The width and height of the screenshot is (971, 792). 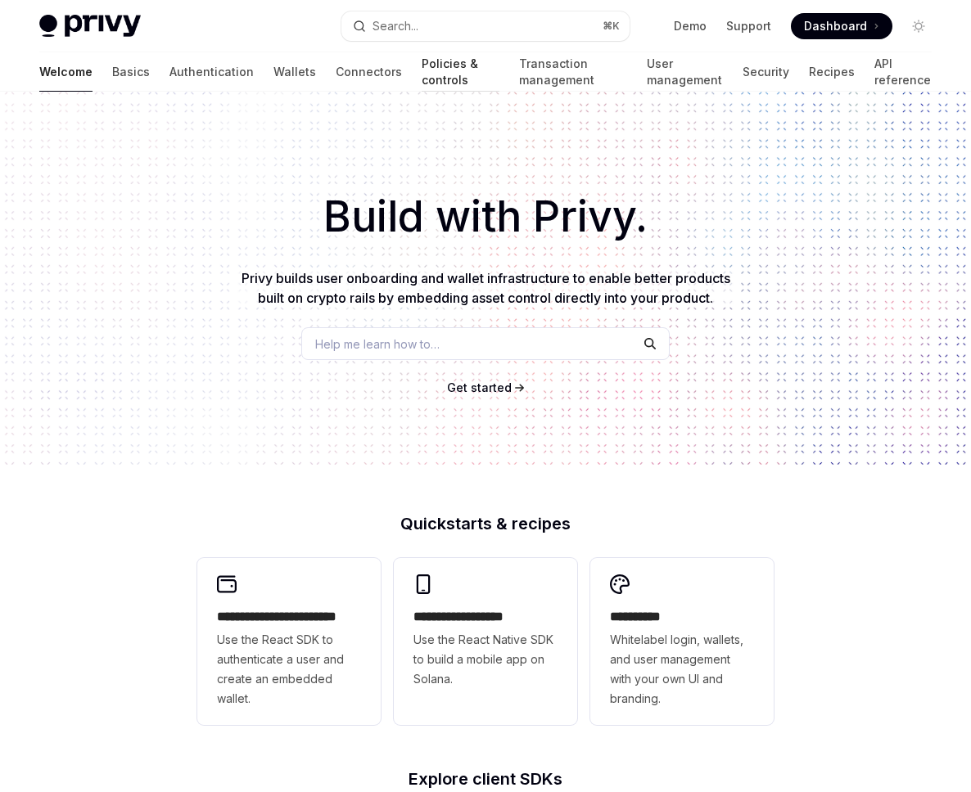 What do you see at coordinates (211, 72) in the screenshot?
I see `a: Authentication` at bounding box center [211, 72].